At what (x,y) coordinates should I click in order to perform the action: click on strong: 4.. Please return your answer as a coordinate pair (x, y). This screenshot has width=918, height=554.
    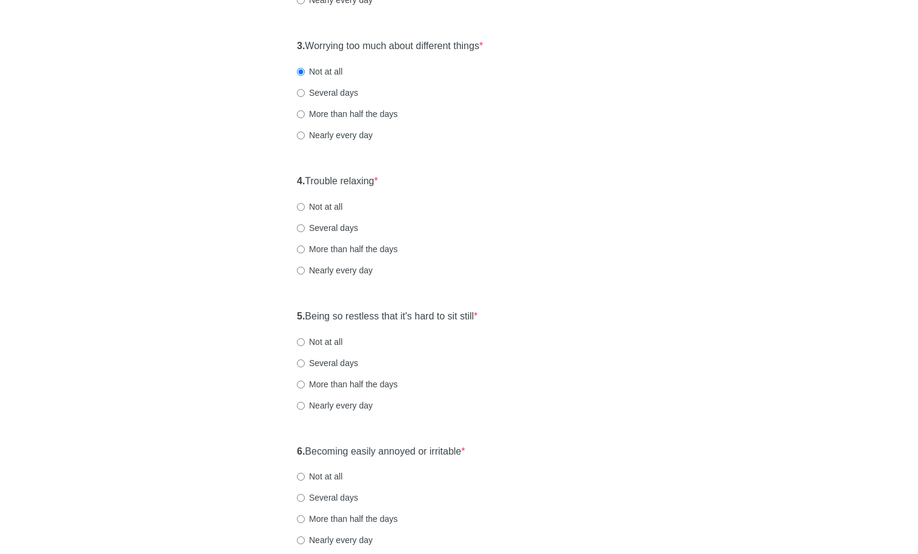
    Looking at the image, I should click on (301, 181).